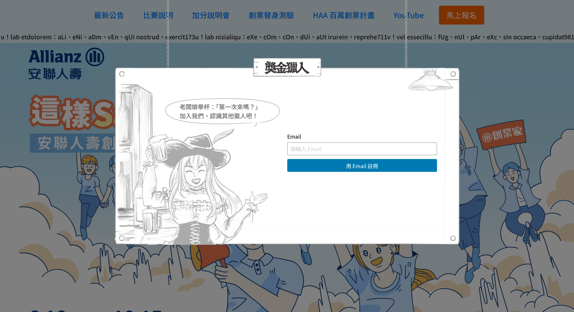  What do you see at coordinates (193, 156) in the screenshot?
I see `img: Hostess` at bounding box center [193, 156].